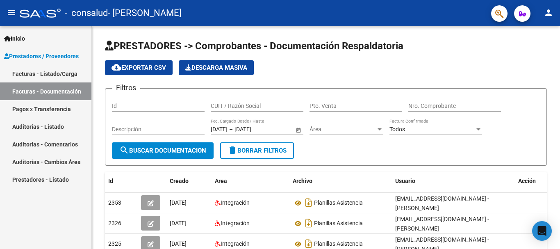  I want to click on div: Open Intercom Messenger, so click(542, 231).